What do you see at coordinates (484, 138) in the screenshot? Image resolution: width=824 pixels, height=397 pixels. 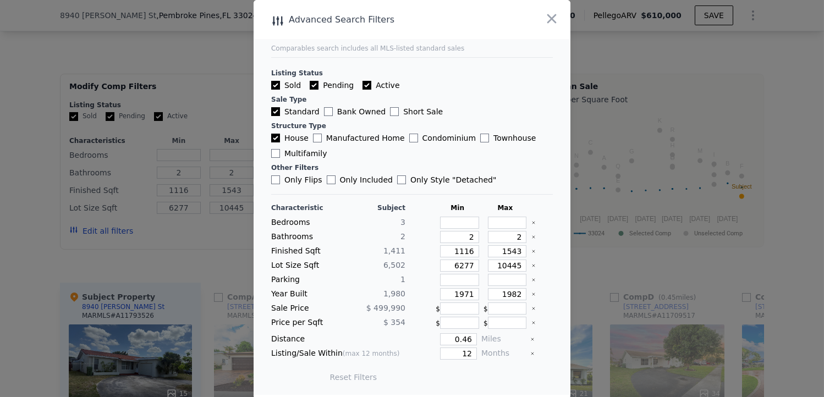 I see `input: Townhouse` at bounding box center [484, 138].